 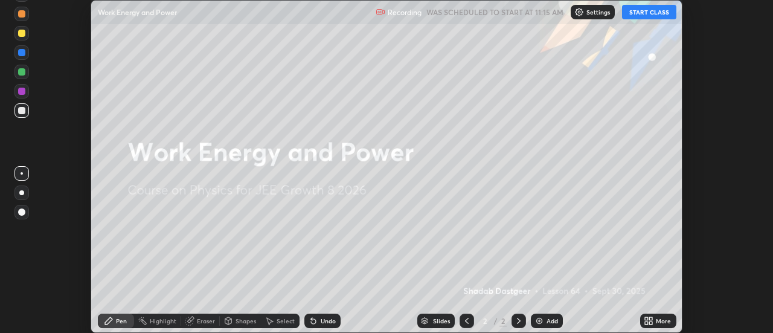 I want to click on img: add-slide-button, so click(x=539, y=320).